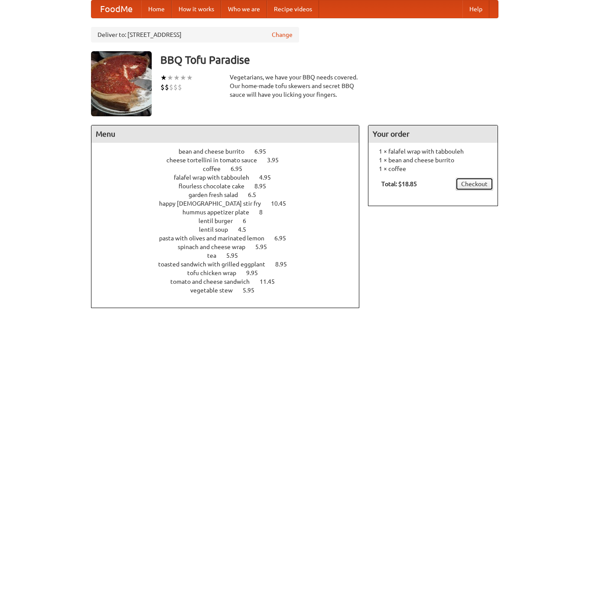 Image resolution: width=589 pixels, height=614 pixels. Describe the element at coordinates (220, 212) in the screenshot. I see `span: hummus appetizer plate` at that location.